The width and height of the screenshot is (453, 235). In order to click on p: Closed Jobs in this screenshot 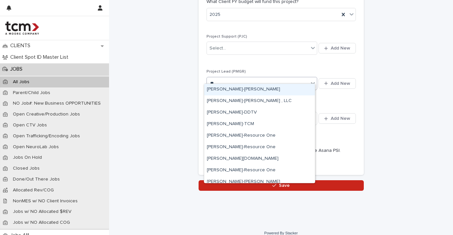, I will do `click(26, 169)`.